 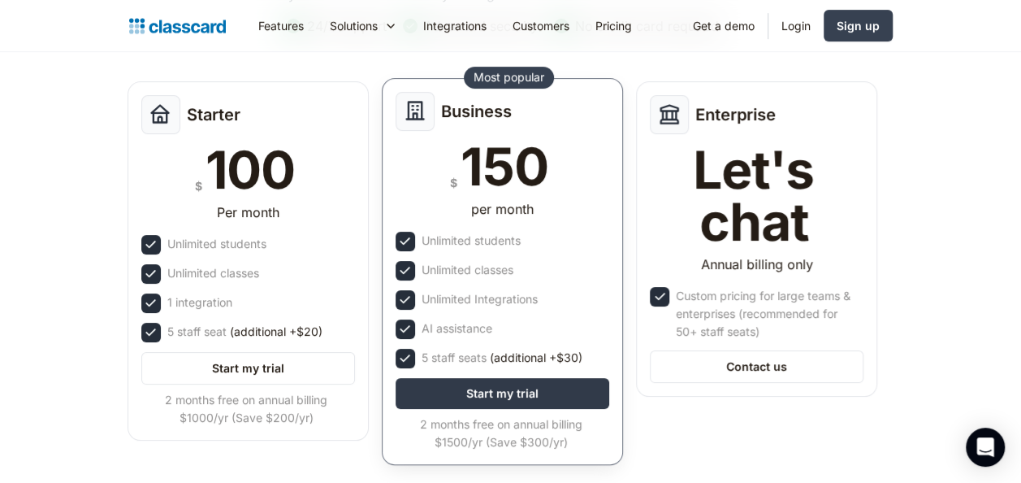 What do you see at coordinates (724, 25) in the screenshot?
I see `a: Get a demo` at bounding box center [724, 25].